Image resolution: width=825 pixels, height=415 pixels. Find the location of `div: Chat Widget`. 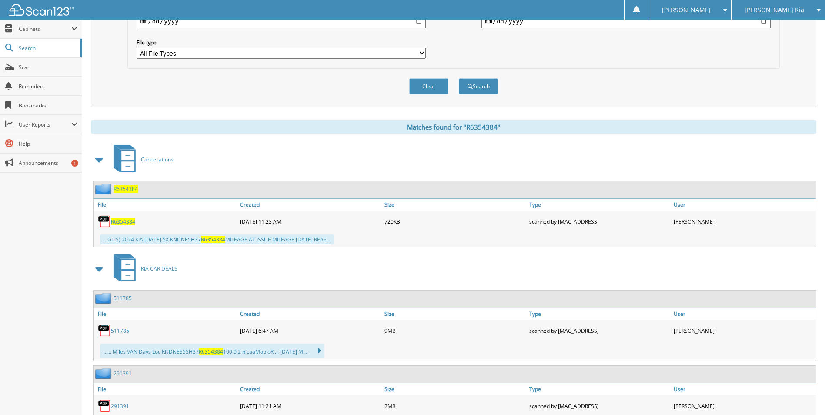

div: Chat Widget is located at coordinates (803, 394).